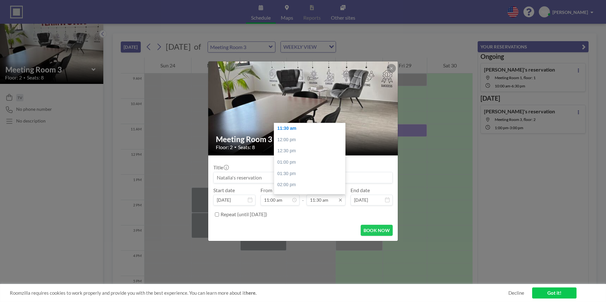 This screenshot has width=606, height=302. What do you see at coordinates (220, 168) in the screenshot?
I see `label: Title` at bounding box center [220, 168].